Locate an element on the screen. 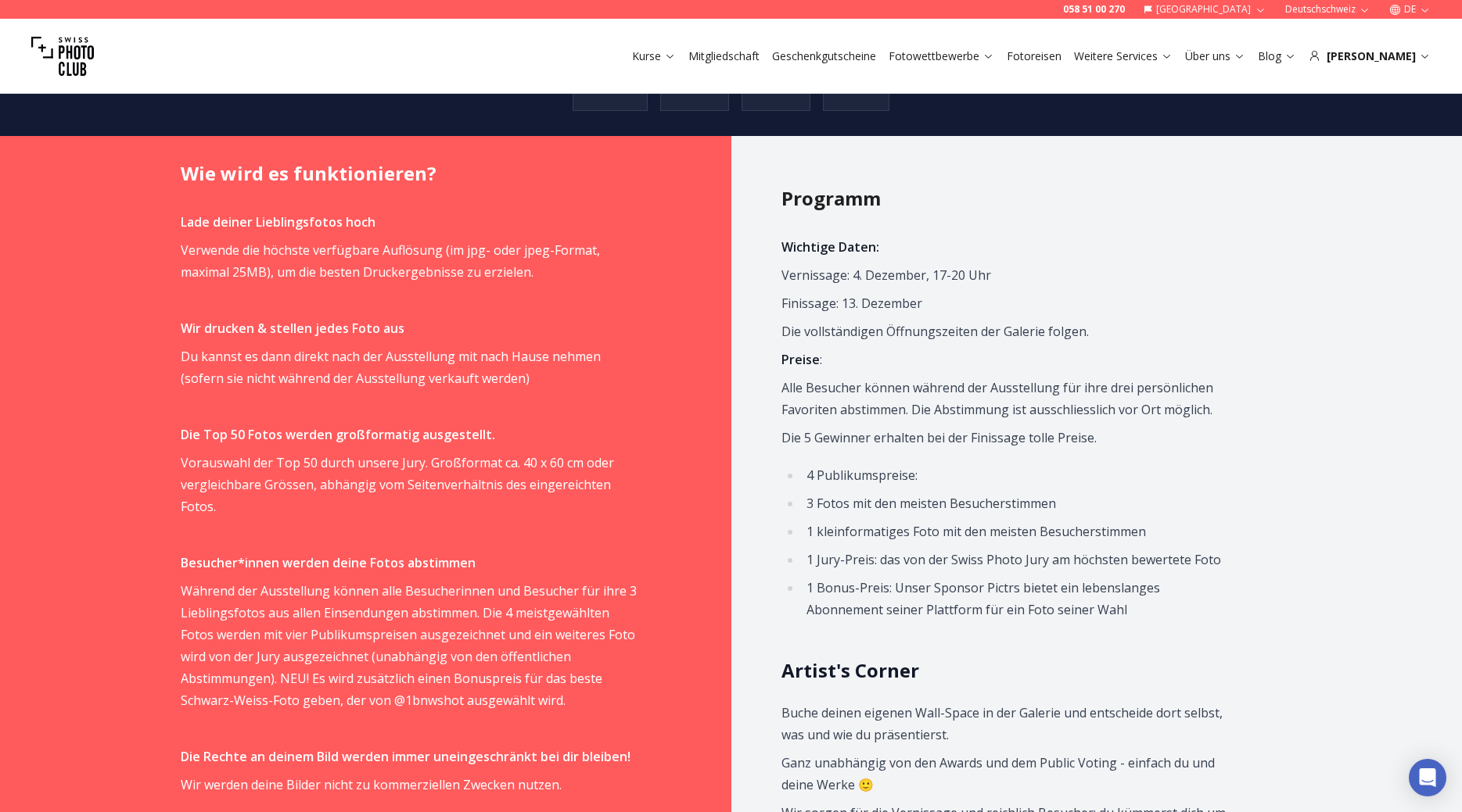 Image resolution: width=1462 pixels, height=812 pixels. p: Verwende die höchste verfügbare Auflösung (im jpg- oder jpeg-Format, maximal 25MB), um die besten... is located at coordinates (409, 261).